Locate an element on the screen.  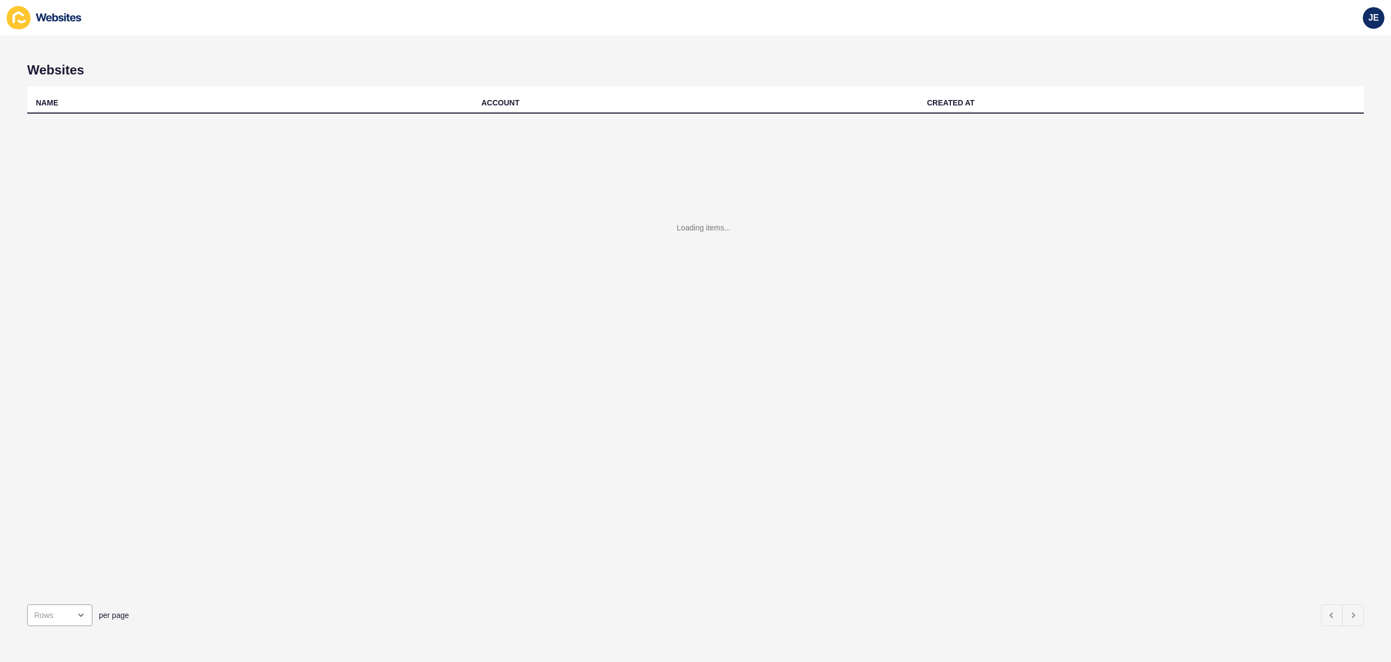
div: Loading items... is located at coordinates (703, 228).